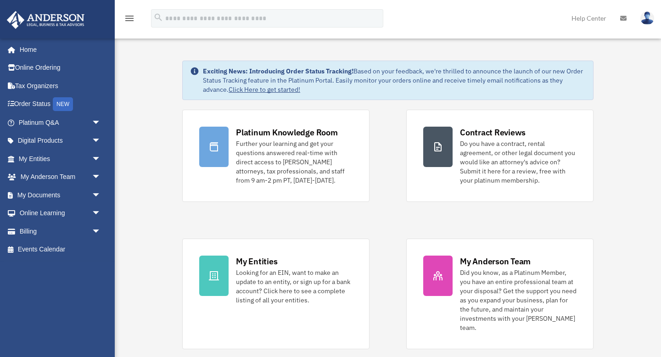 The height and width of the screenshot is (357, 661). Describe the element at coordinates (61, 141) in the screenshot. I see `a: Digital Productsarrow_drop_down` at that location.